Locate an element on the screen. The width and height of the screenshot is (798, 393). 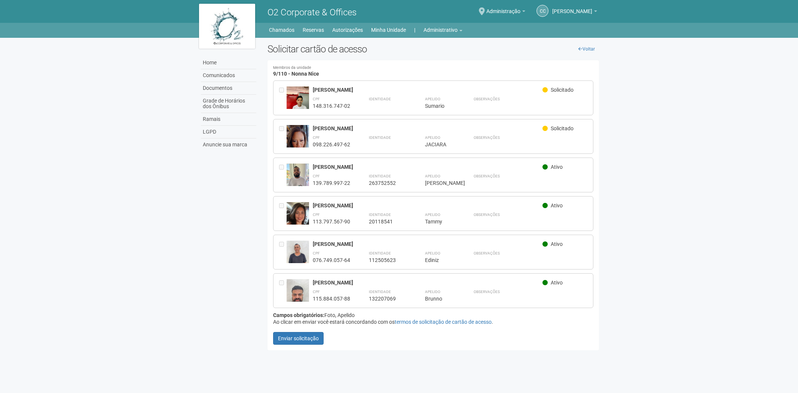
a: Ramais is located at coordinates (229, 119).